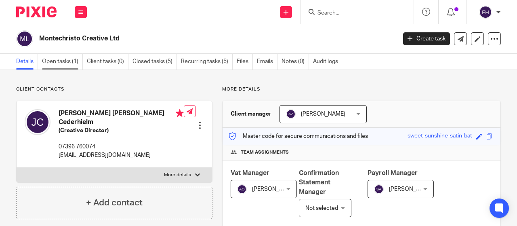 The width and height of the screenshot is (517, 226). What do you see at coordinates (327, 61) in the screenshot?
I see `a: Audit logs` at bounding box center [327, 61].